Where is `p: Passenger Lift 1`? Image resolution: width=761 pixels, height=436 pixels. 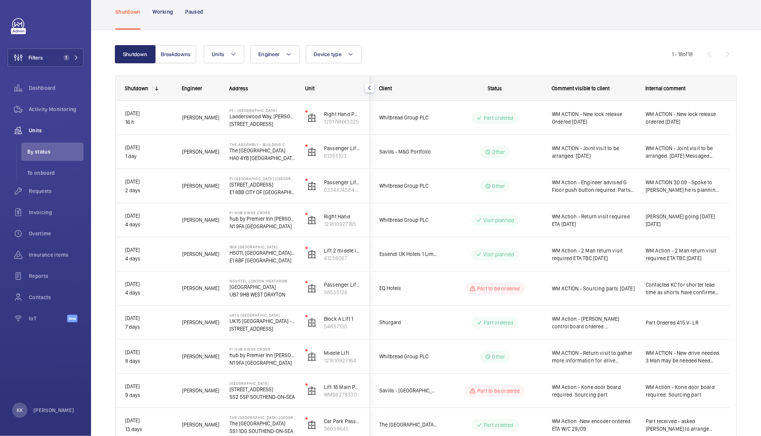
p: Passenger Lift 1 is located at coordinates (342, 148).